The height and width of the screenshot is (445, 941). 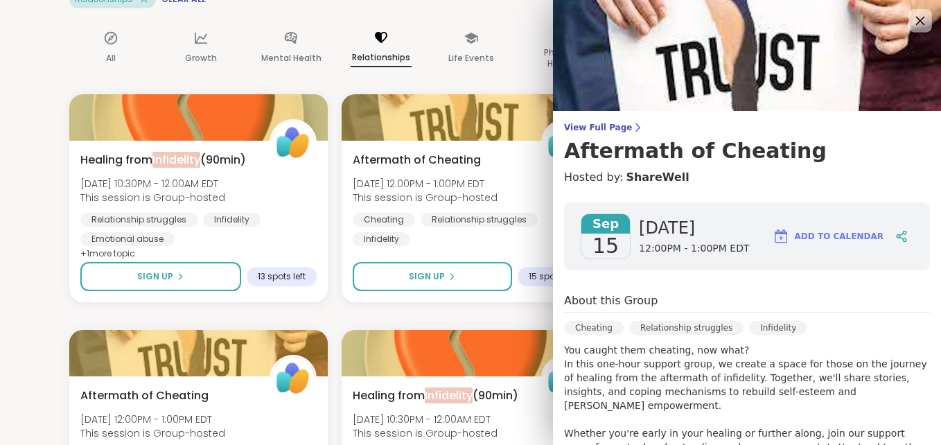 I want to click on h4: Hosted by:, so click(x=747, y=177).